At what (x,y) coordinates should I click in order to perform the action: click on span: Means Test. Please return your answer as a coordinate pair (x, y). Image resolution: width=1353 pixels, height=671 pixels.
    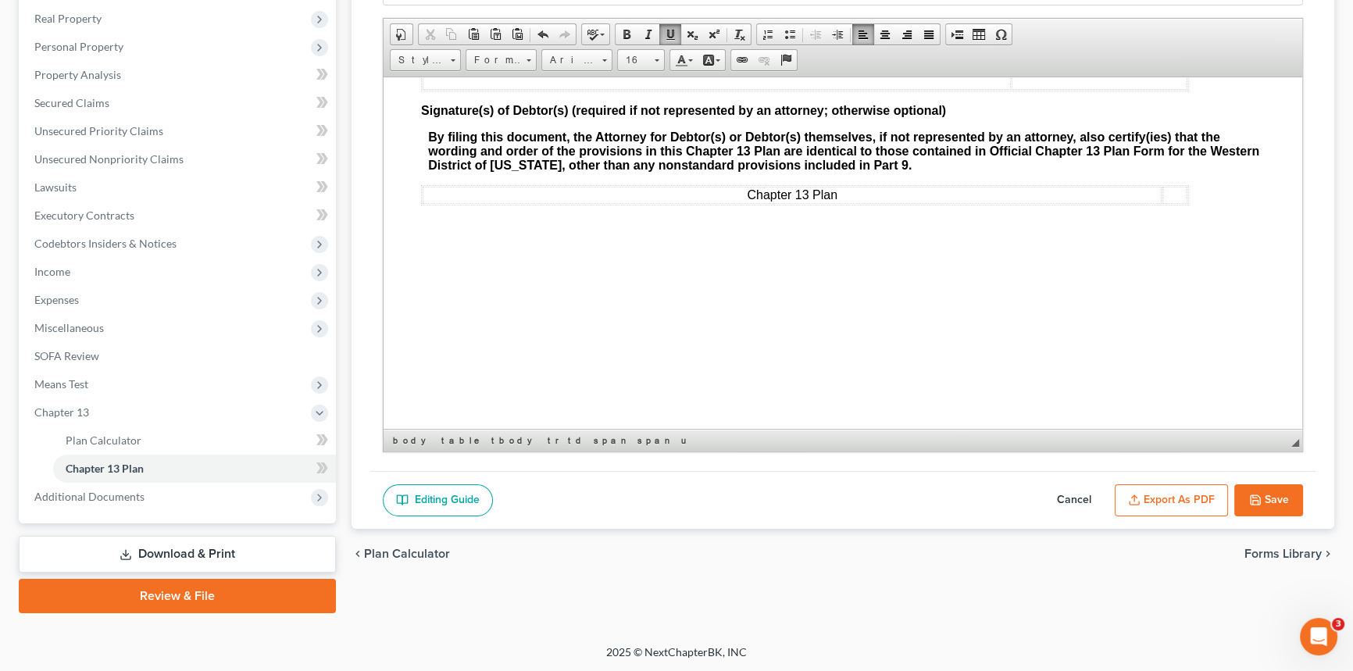
    Looking at the image, I should click on (61, 384).